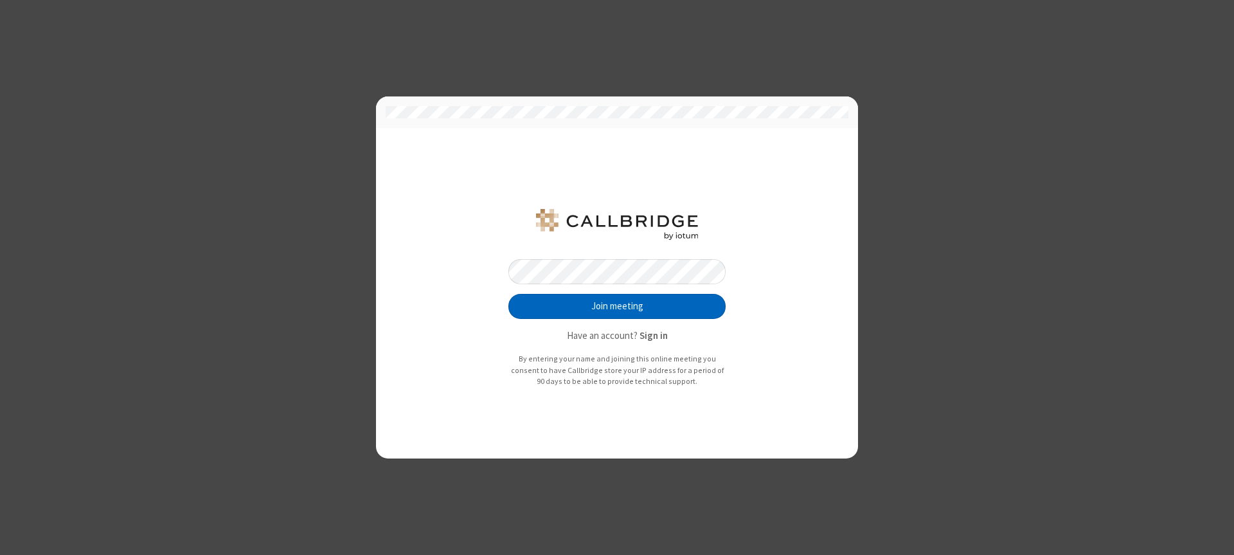 This screenshot has height=555, width=1234. Describe the element at coordinates (654, 335) in the screenshot. I see `strong: Sign in` at that location.